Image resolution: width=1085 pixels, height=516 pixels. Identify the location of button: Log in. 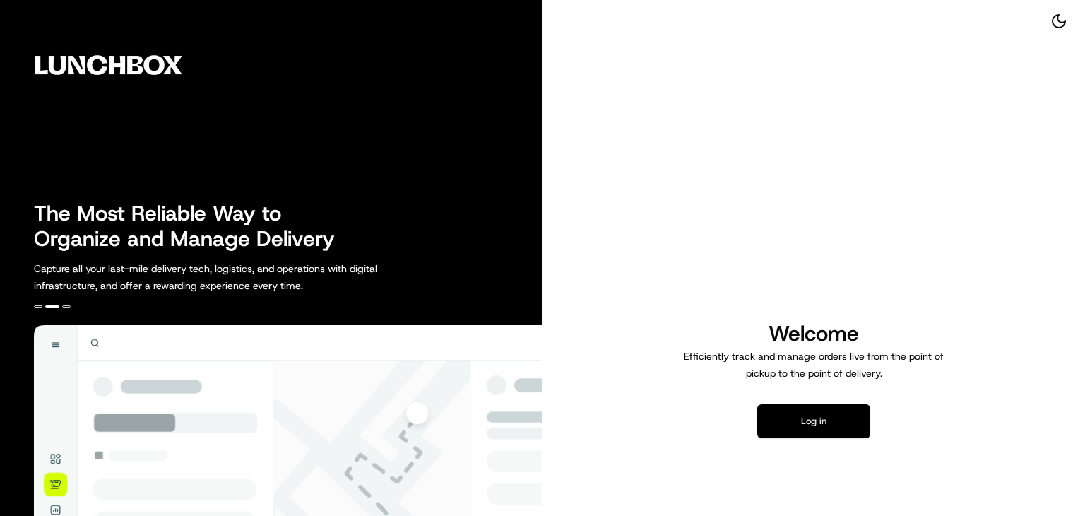
(814, 421).